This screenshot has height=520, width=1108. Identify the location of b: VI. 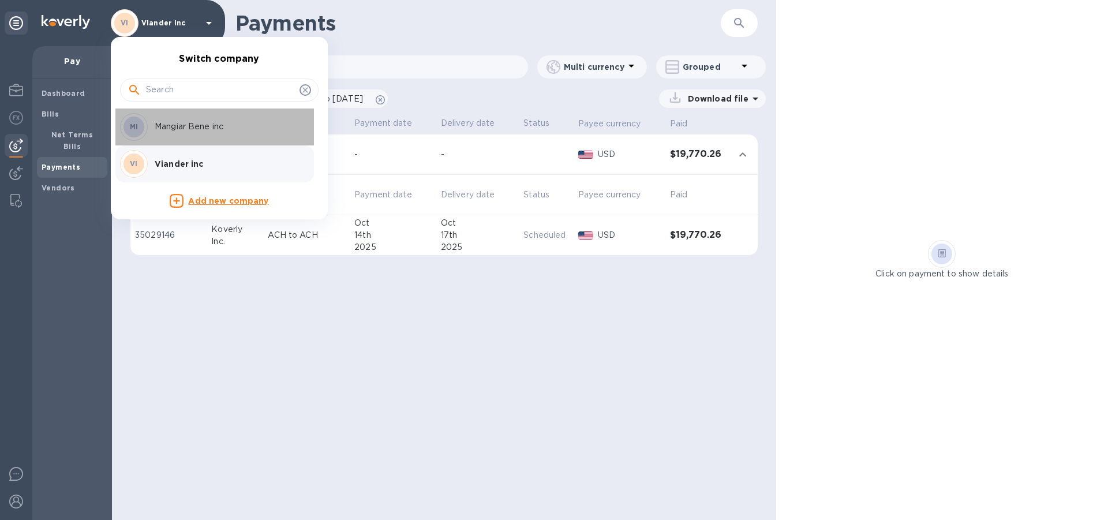
(134, 163).